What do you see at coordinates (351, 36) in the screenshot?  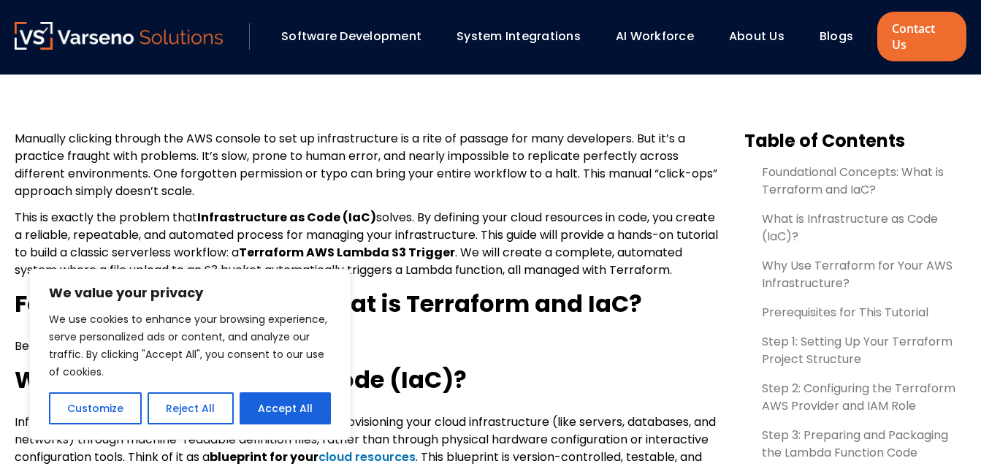 I see `a: Software Development` at bounding box center [351, 36].